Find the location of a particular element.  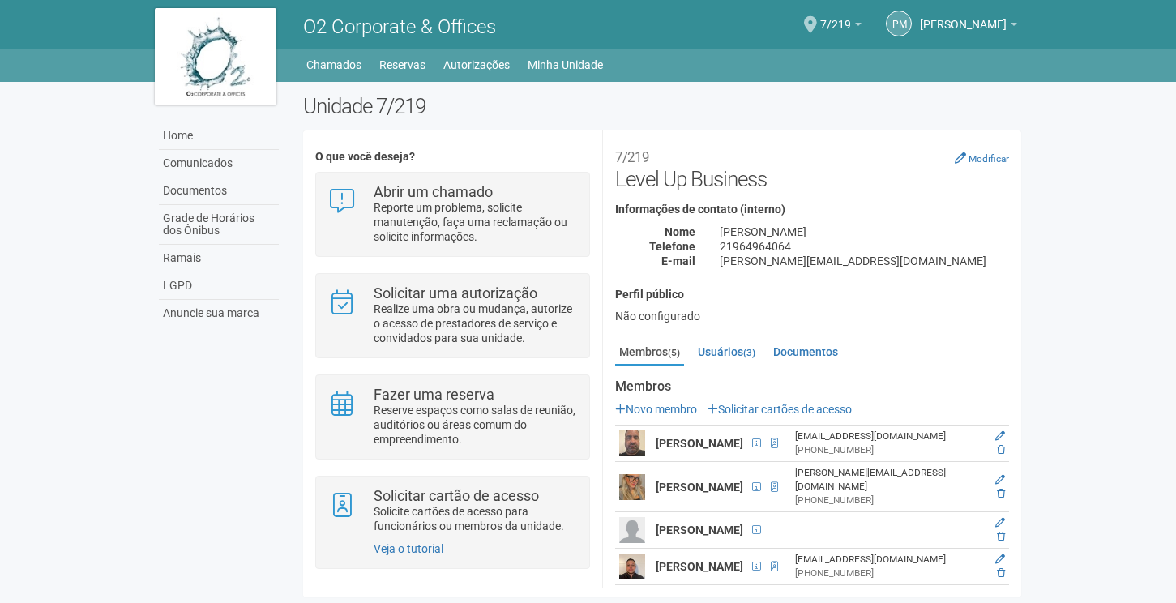

strong: Solicitar uma autorização is located at coordinates (456, 293).